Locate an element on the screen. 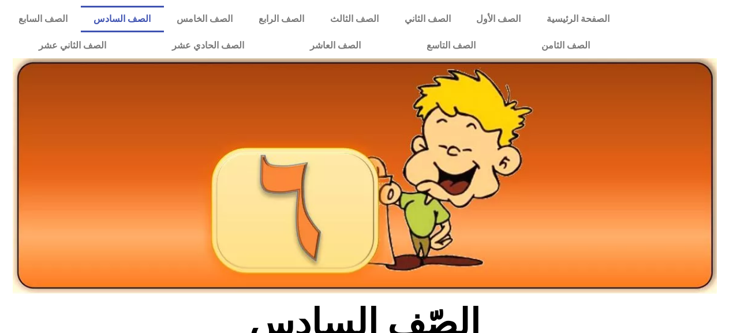  a: الصف الأول is located at coordinates (499, 19).